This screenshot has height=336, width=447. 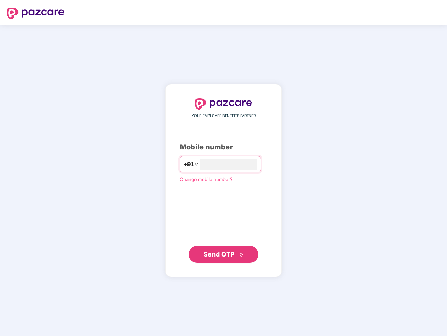 I want to click on div: Mobile number, so click(x=223, y=147).